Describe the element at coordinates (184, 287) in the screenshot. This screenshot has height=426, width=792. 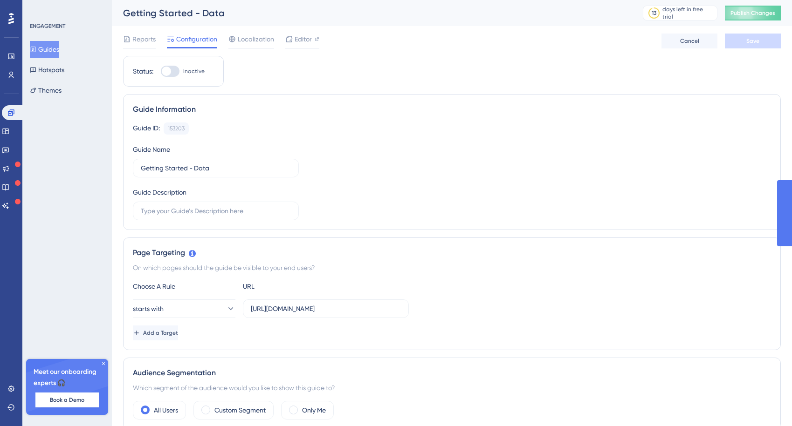
I see `div: Choose A Rule` at that location.